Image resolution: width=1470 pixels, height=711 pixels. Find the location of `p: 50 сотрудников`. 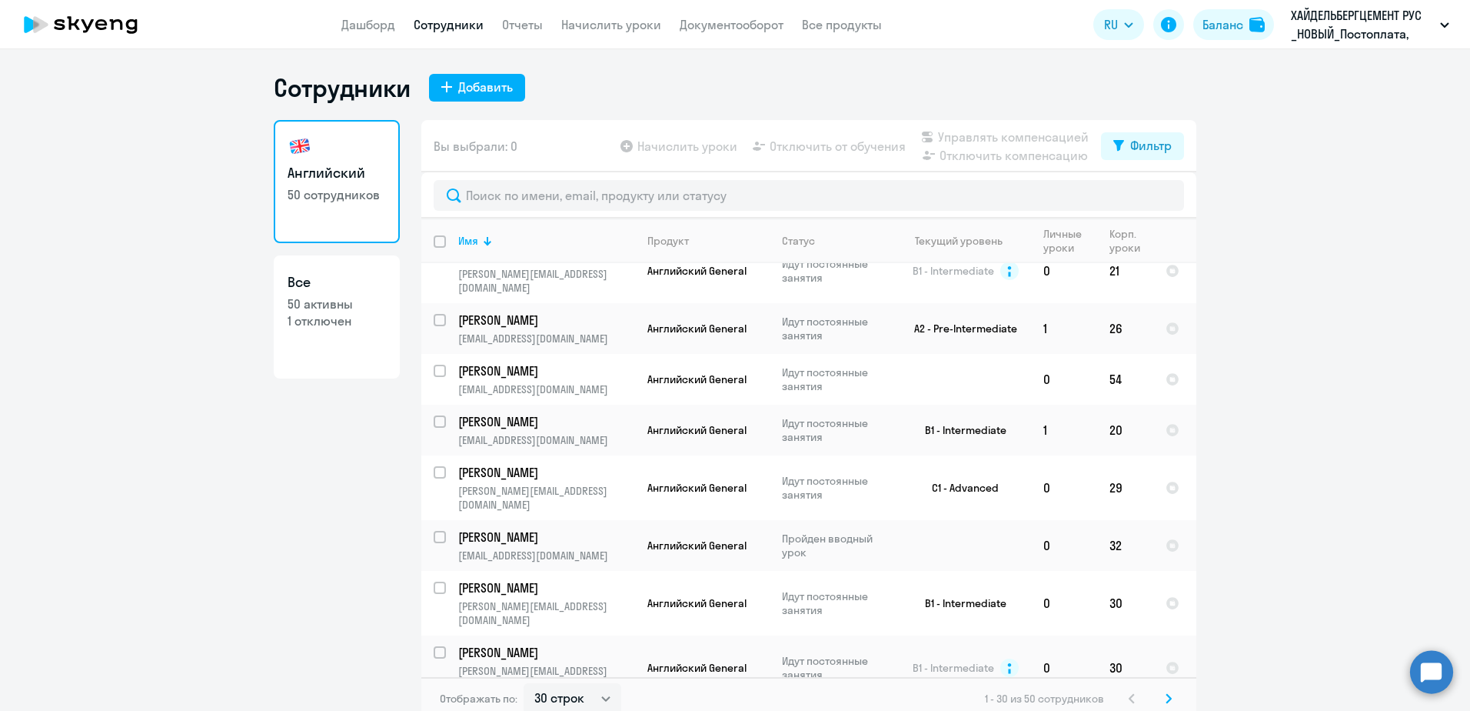

p: 50 сотрудников is located at coordinates (337, 195).